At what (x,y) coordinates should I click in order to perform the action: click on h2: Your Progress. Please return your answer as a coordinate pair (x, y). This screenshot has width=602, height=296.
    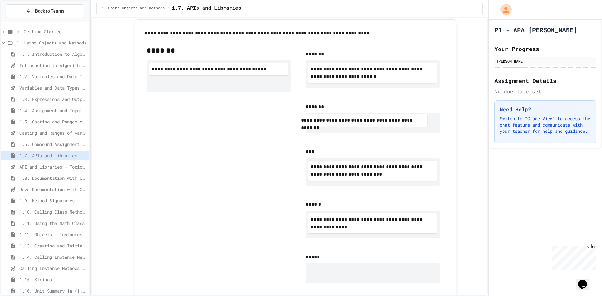
    Looking at the image, I should click on (545, 49).